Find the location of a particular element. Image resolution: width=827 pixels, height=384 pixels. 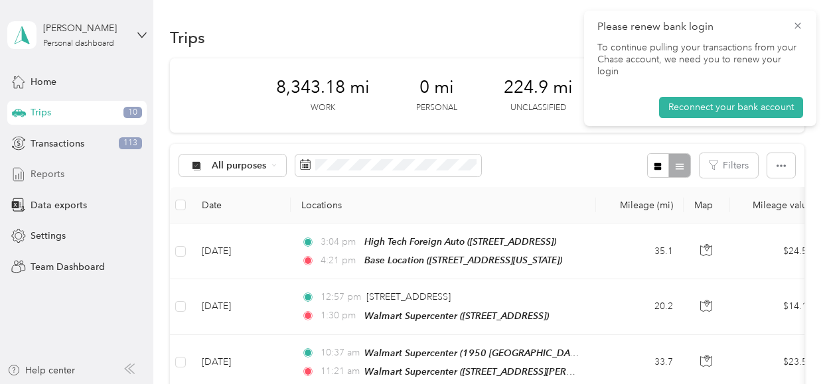

span: 3:04 pm is located at coordinates (339, 242).